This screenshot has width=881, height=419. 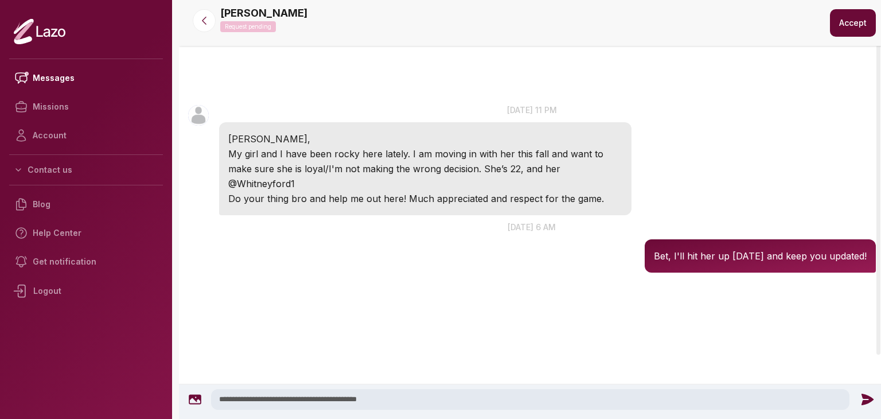 What do you see at coordinates (86, 233) in the screenshot?
I see `a: Help Center` at bounding box center [86, 233].